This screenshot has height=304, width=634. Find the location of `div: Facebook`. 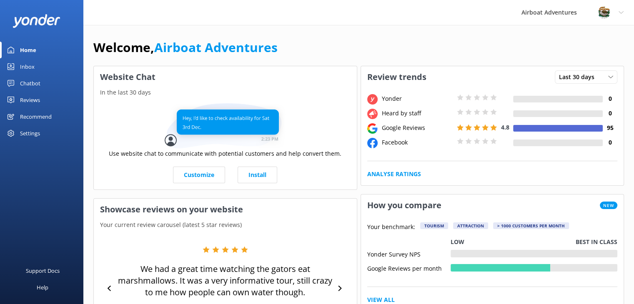

div: Facebook is located at coordinates (417, 143).